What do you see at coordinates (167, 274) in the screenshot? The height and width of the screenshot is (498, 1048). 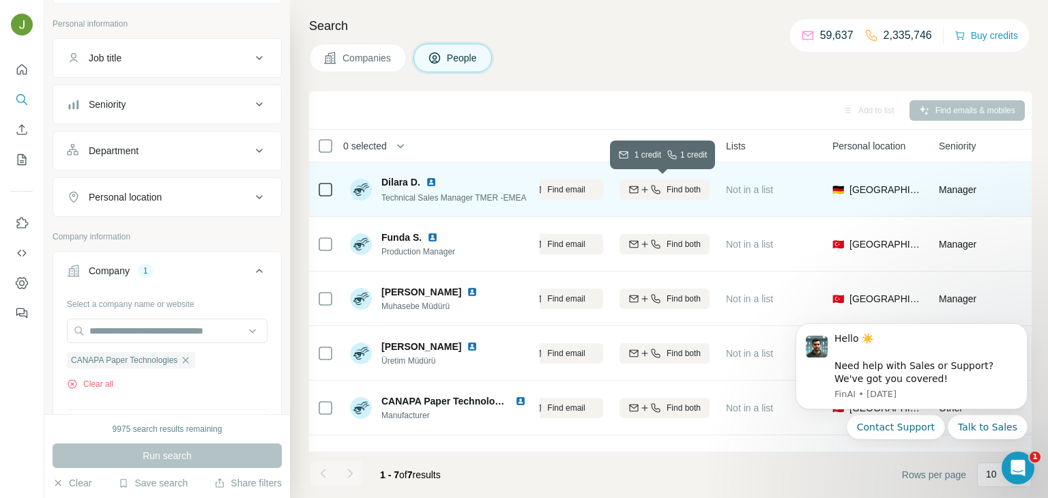 I see `button: Company1` at bounding box center [167, 274].